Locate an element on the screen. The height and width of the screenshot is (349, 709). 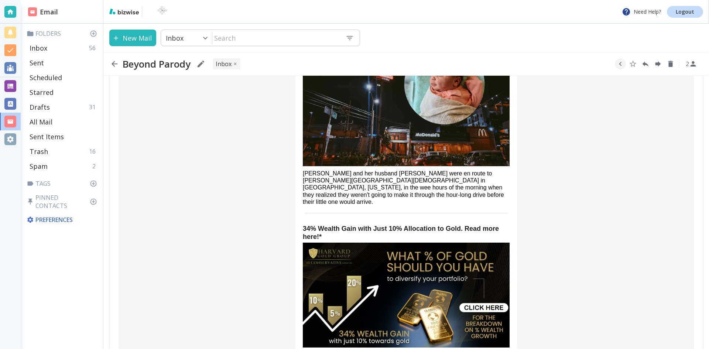
button: Reply is located at coordinates (645, 64).